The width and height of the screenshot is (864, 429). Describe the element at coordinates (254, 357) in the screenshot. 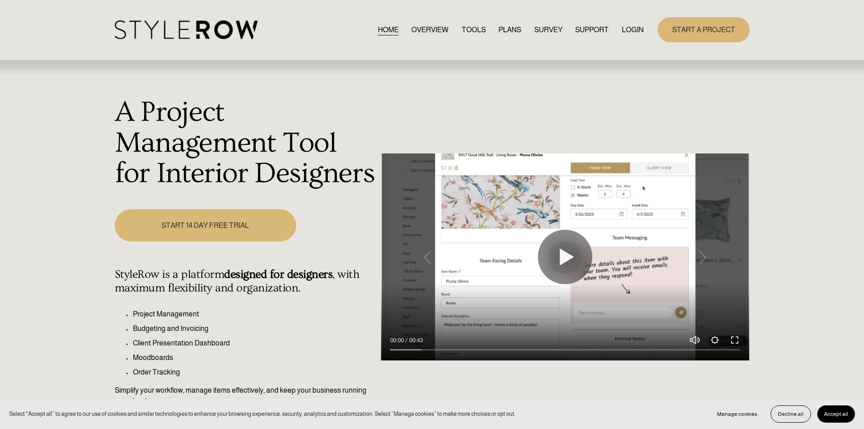

I see `p: Moodboards` at that location.